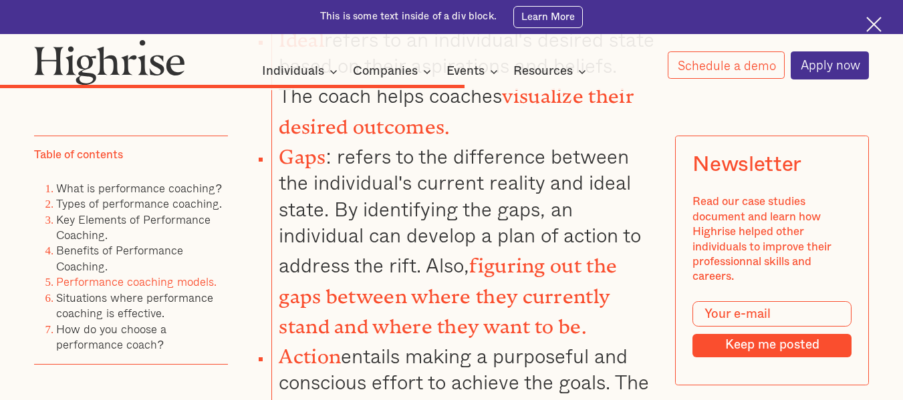 The width and height of the screenshot is (903, 400). I want to click on a: What is performance coaching?, so click(138, 187).